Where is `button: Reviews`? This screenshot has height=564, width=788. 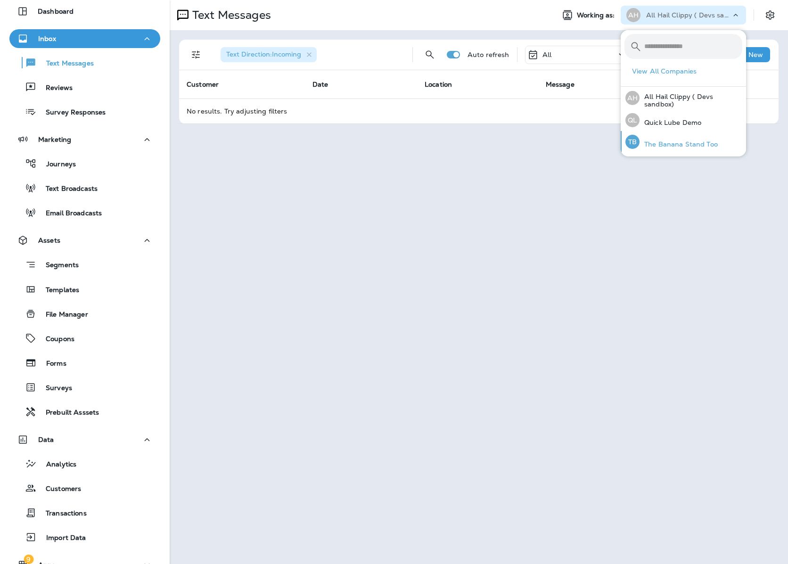
button: Reviews is located at coordinates (85, 87).